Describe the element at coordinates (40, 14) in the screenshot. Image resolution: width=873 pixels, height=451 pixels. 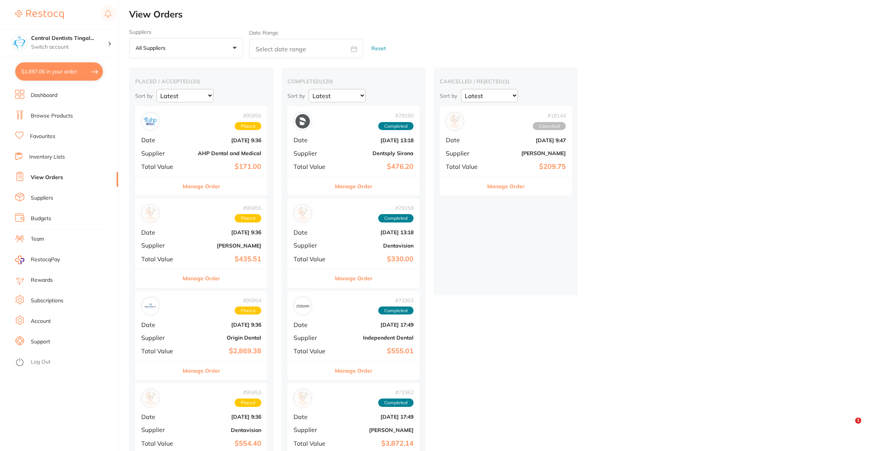
I see `img: Restocq Logo` at that location.